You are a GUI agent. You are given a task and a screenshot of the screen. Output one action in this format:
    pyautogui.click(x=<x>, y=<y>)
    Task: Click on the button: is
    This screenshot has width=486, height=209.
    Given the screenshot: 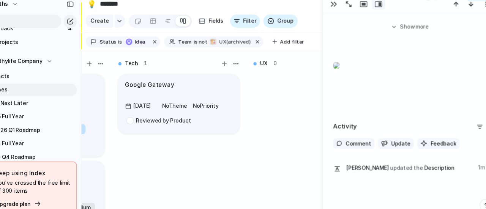 What is the action you would take?
    pyautogui.click(x=139, y=46)
    